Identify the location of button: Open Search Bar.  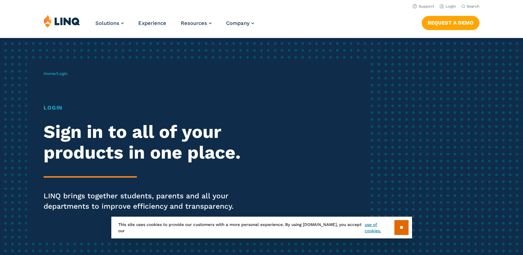
(471, 6).